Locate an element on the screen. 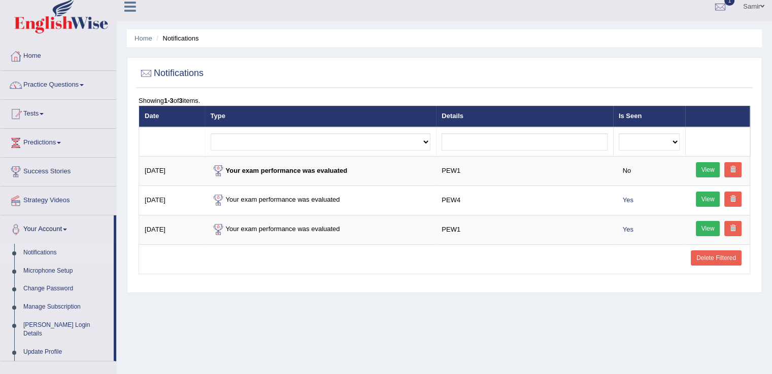 The height and width of the screenshot is (374, 772). a: Predictions is located at coordinates (58, 142).